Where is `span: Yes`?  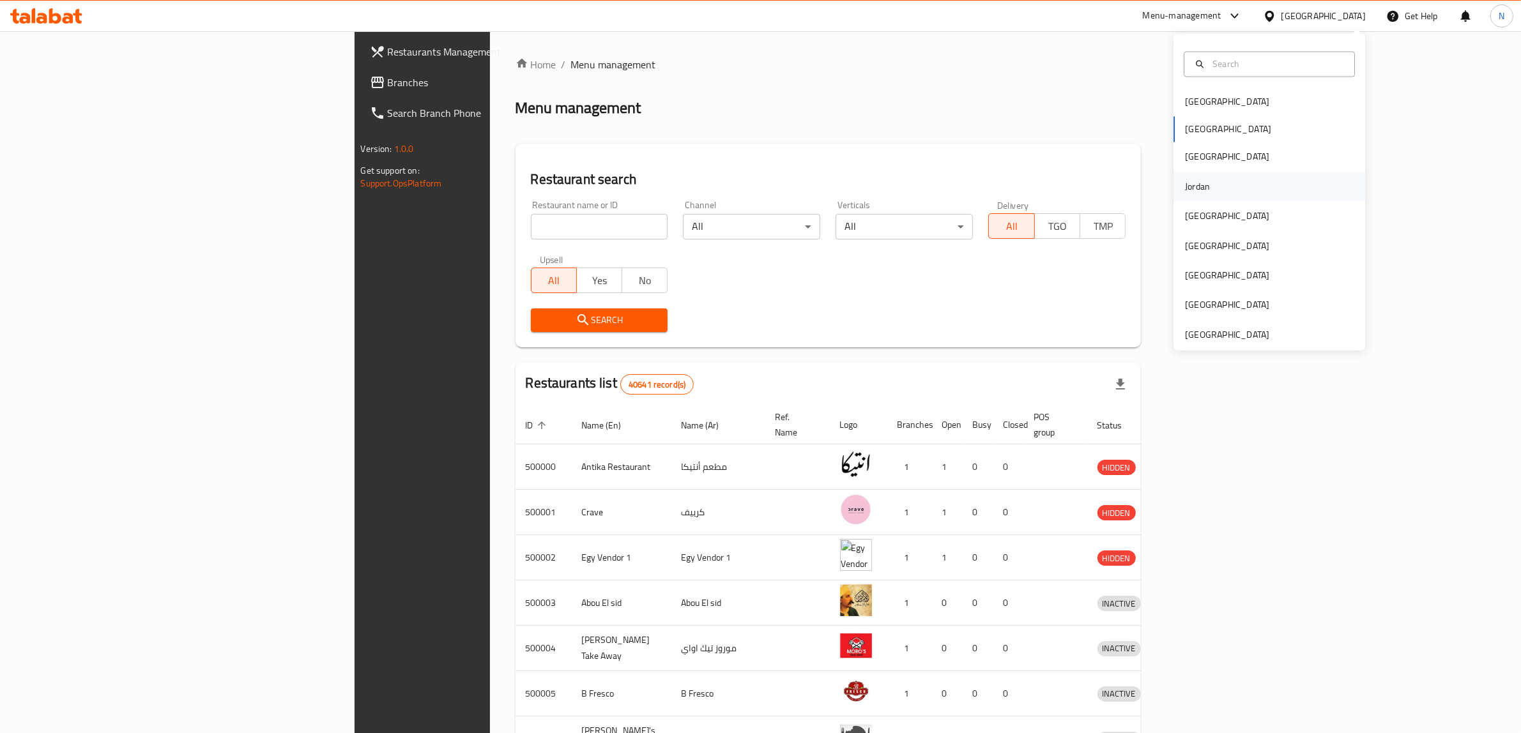
span: Yes is located at coordinates (599, 280).